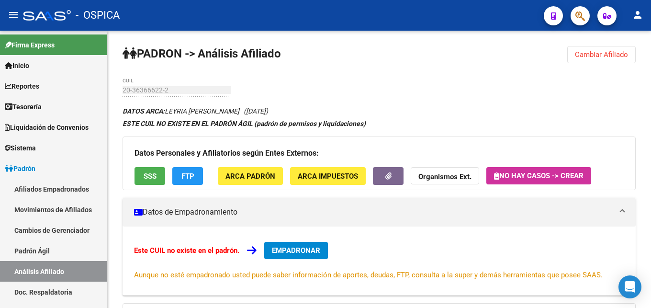 The width and height of the screenshot is (651, 308). Describe the element at coordinates (328, 176) in the screenshot. I see `button: ARCA Impuestos` at that location.